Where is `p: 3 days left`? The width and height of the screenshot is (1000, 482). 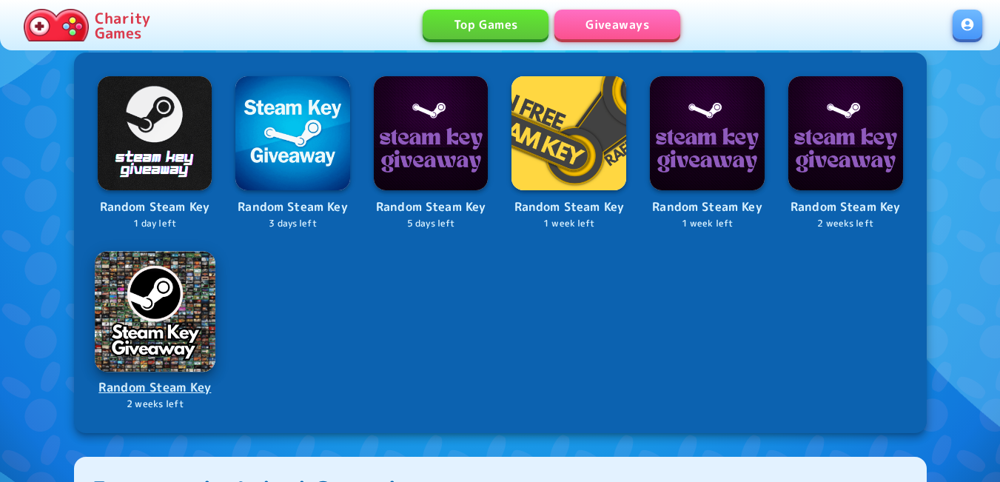
p: 3 days left is located at coordinates (292, 223).